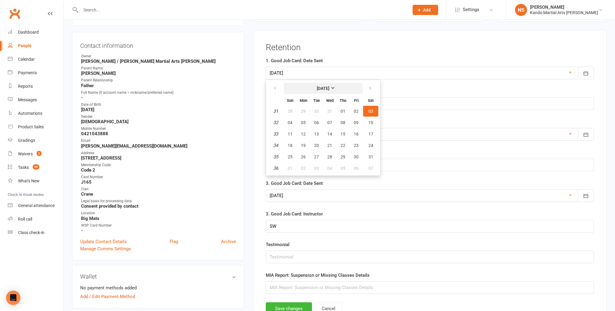 The image size is (615, 311). What do you see at coordinates (425, 10) in the screenshot?
I see `button: Add` at bounding box center [425, 10].